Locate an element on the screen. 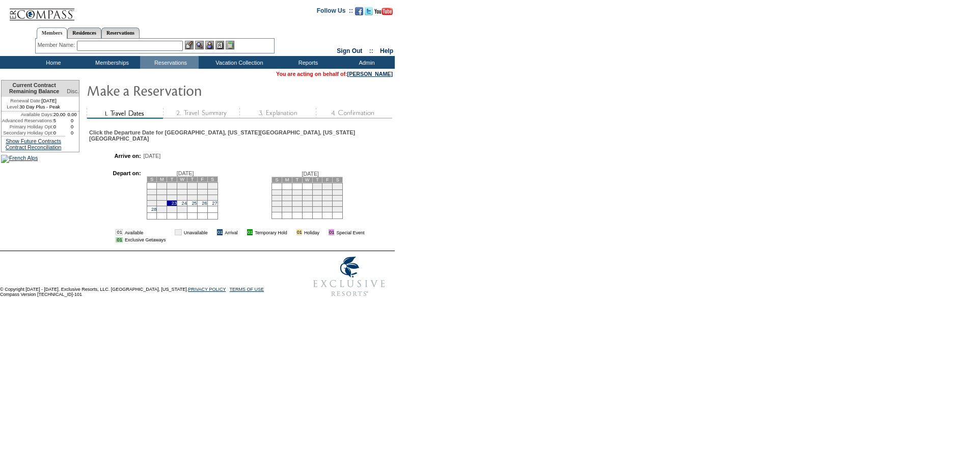 This screenshot has height=464, width=978. img: step3_state1.gif is located at coordinates (278, 113).